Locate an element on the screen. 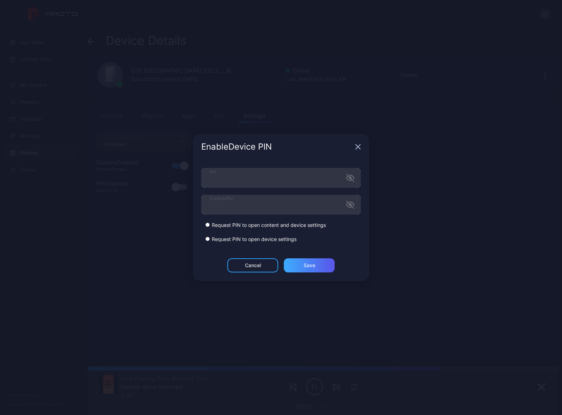 The width and height of the screenshot is (562, 415). label: Request PIN to open content and device settings is located at coordinates (268, 225).